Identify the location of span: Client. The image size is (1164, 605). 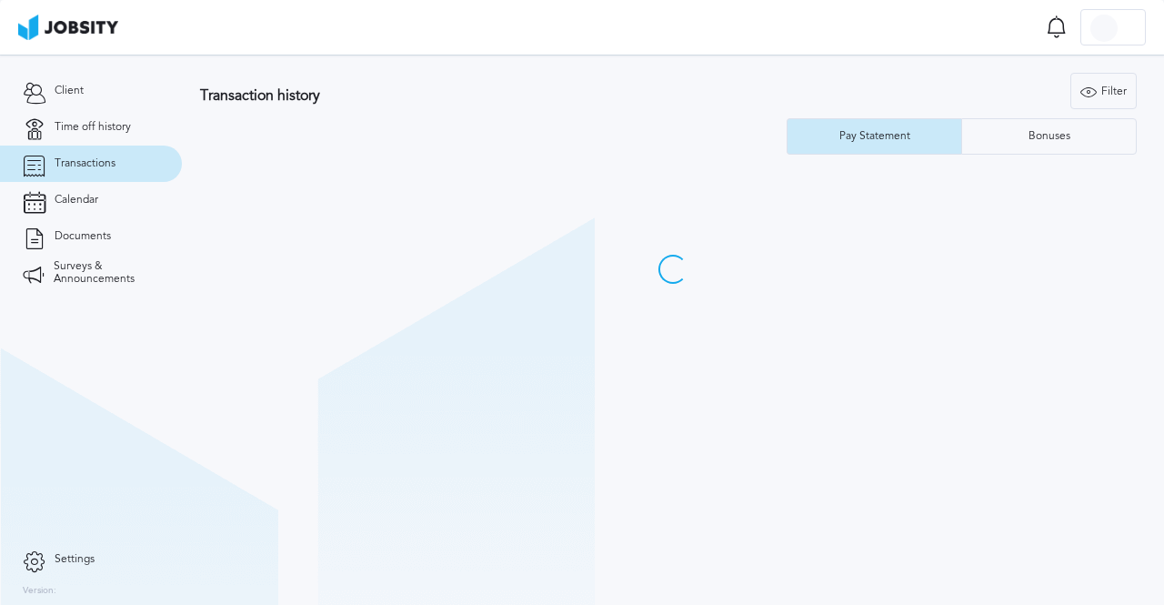
(69, 91).